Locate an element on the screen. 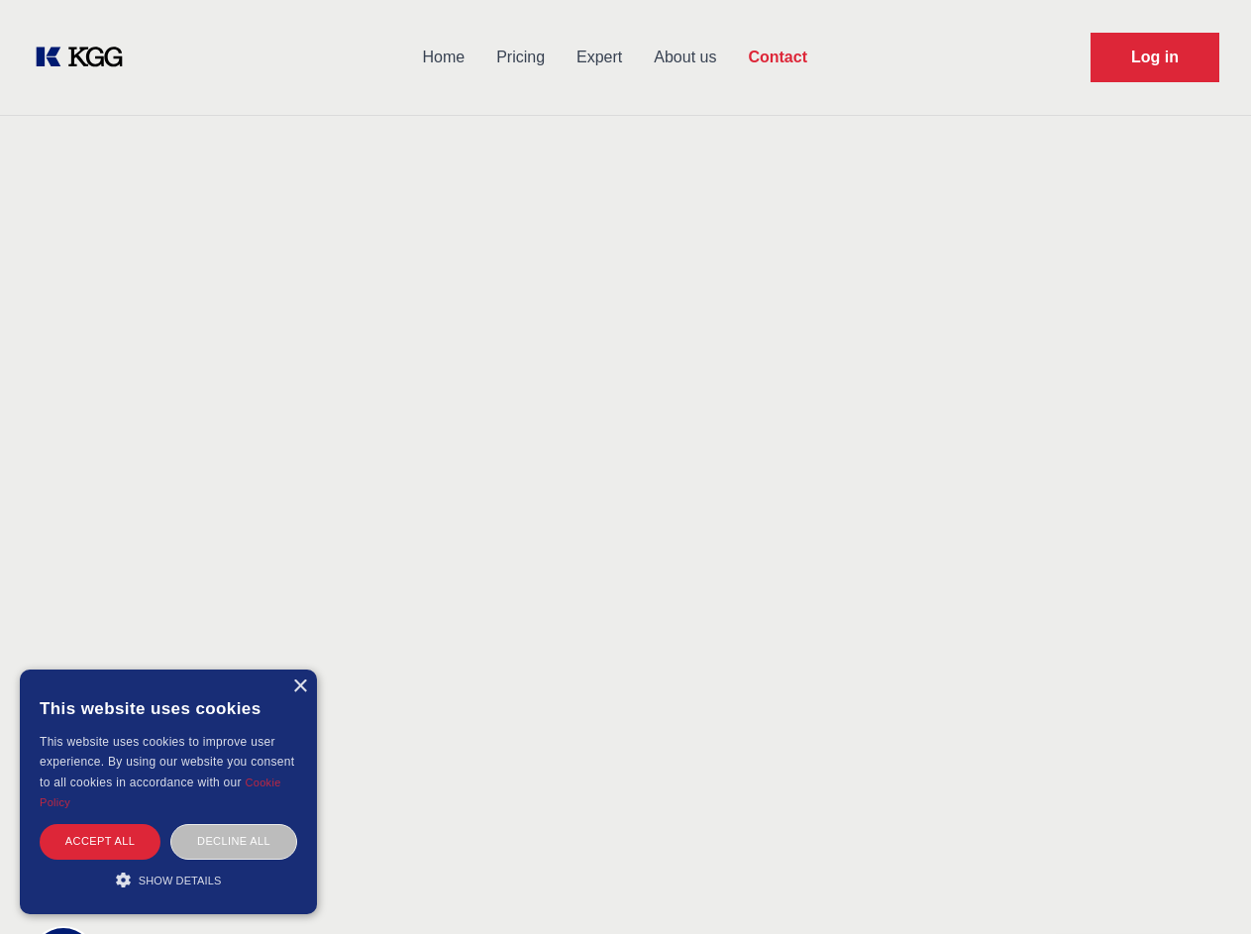  a: Pricing is located at coordinates (520, 57).